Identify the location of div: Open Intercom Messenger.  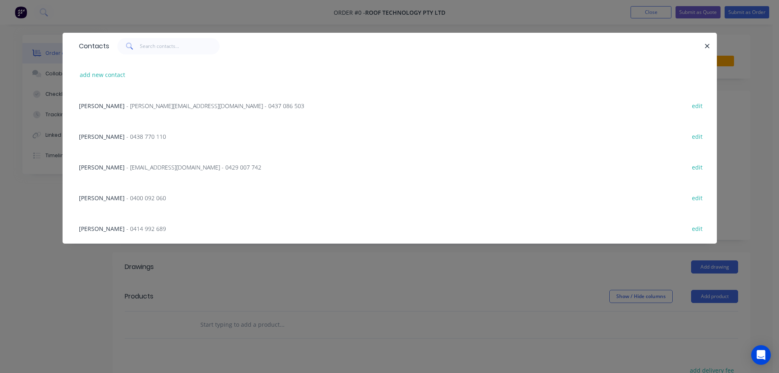
(761, 355).